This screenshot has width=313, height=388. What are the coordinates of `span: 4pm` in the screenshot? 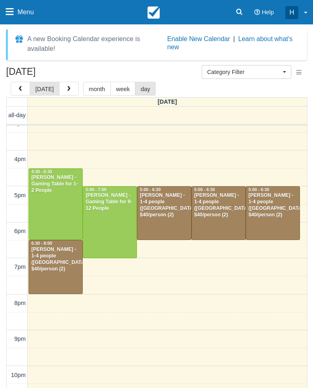 It's located at (20, 159).